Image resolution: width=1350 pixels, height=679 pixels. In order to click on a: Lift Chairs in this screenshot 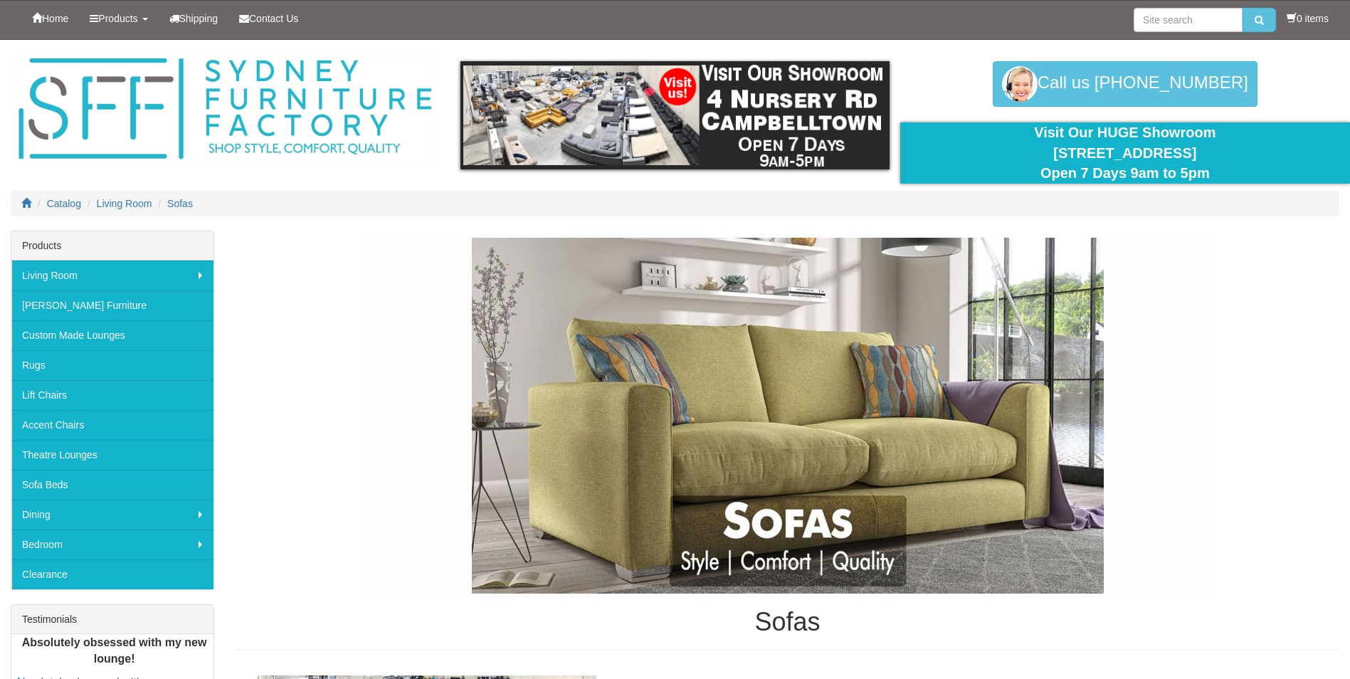, I will do `click(112, 395)`.